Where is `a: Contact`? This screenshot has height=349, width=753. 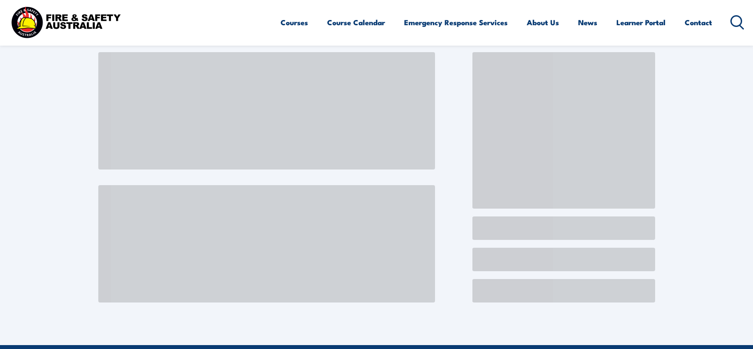
a: Contact is located at coordinates (698, 22).